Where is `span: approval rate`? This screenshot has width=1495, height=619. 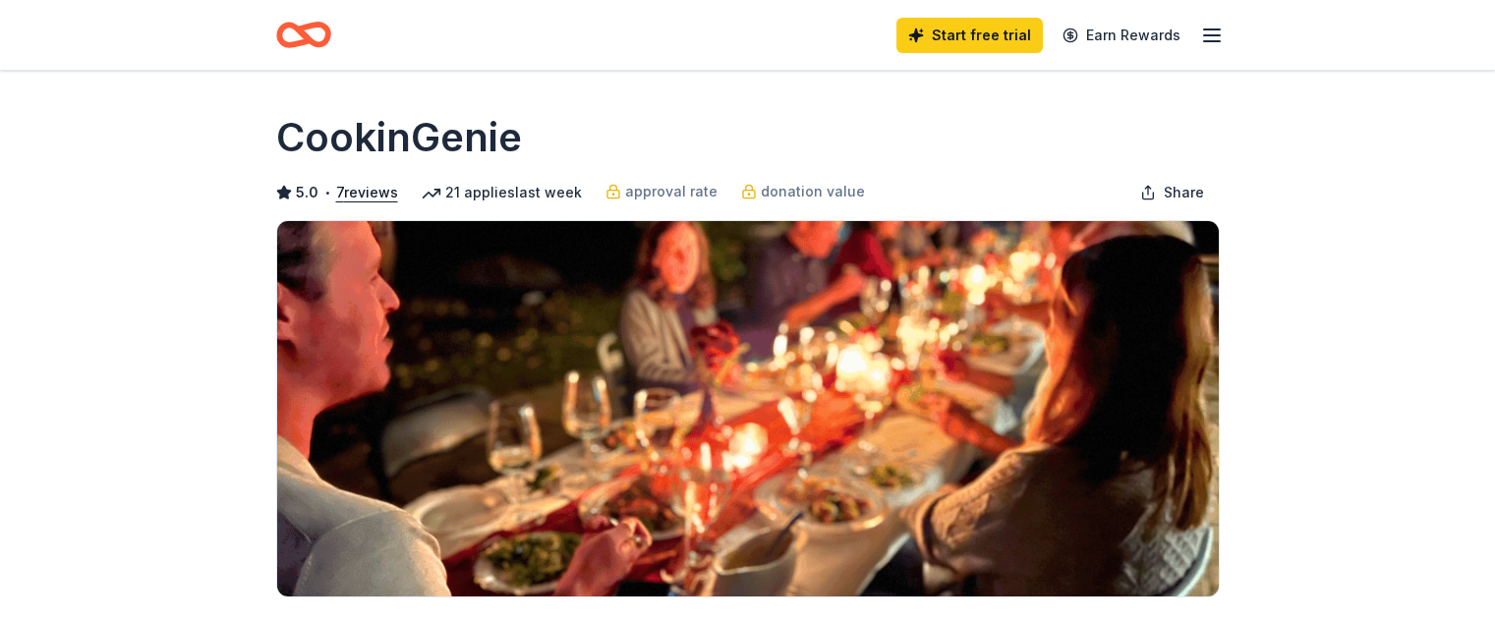 span: approval rate is located at coordinates (671, 192).